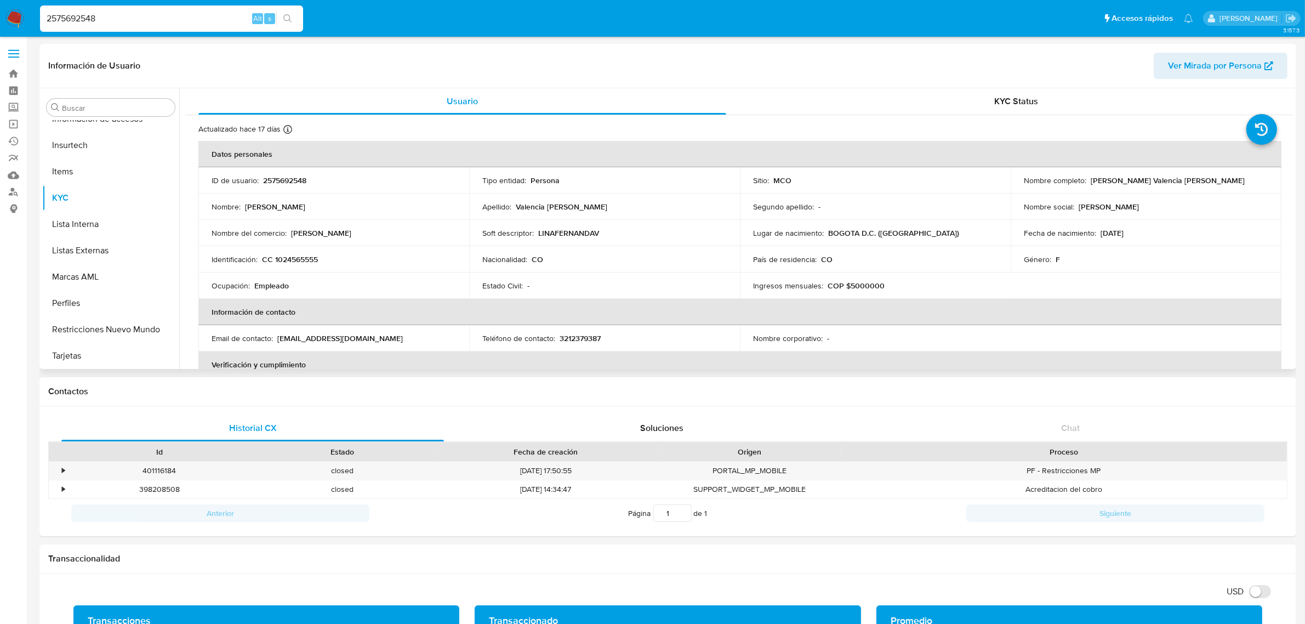  Describe the element at coordinates (111, 172) in the screenshot. I see `button: Items` at that location.